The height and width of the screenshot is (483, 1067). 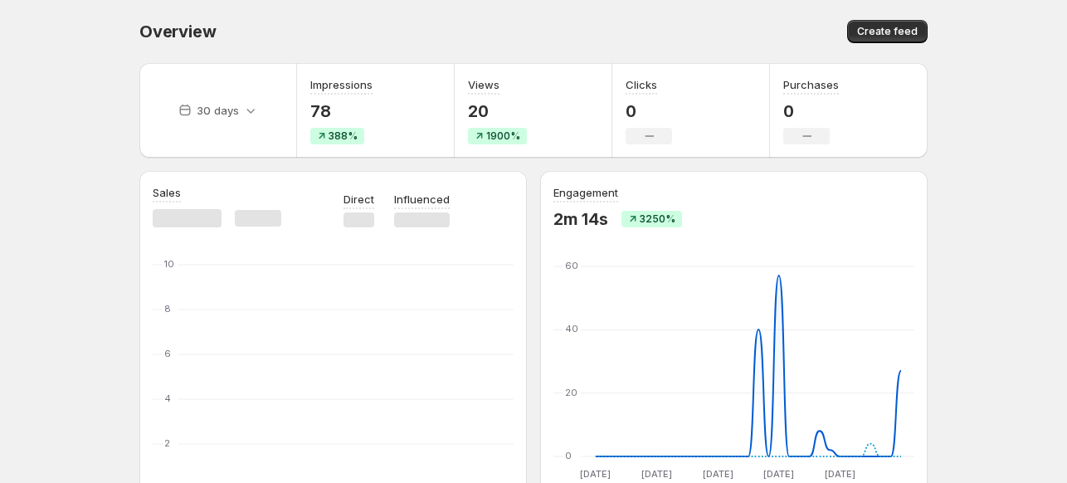 What do you see at coordinates (217, 110) in the screenshot?
I see `p: 30 days` at bounding box center [217, 110].